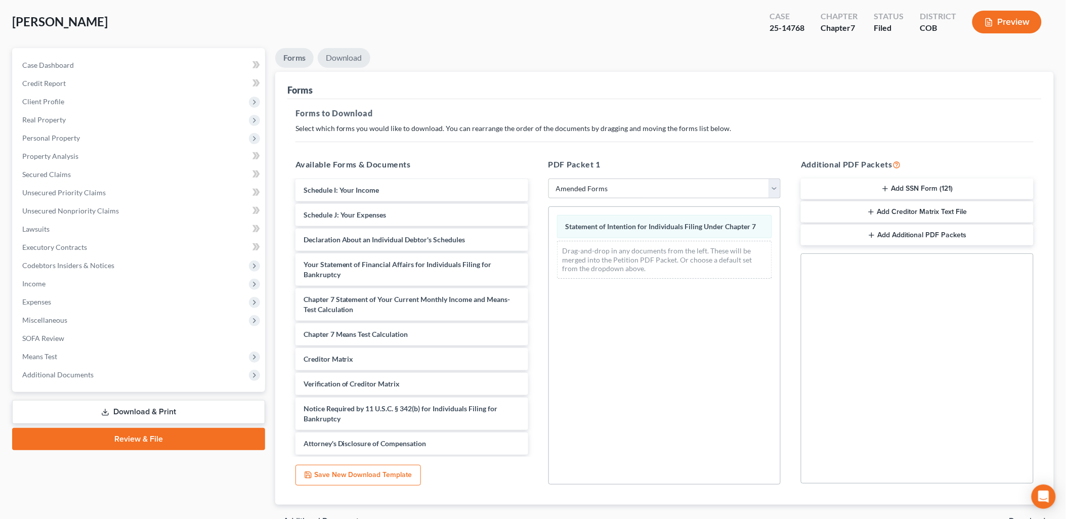 This screenshot has height=519, width=1066. What do you see at coordinates (140, 229) in the screenshot?
I see `a: Lawsuits` at bounding box center [140, 229].